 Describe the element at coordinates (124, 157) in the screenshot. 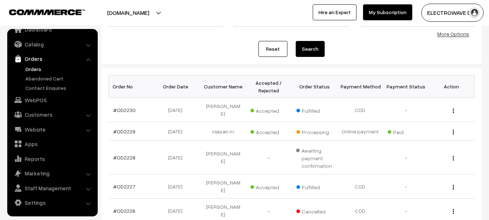

I see `a: #OD2228` at that location.